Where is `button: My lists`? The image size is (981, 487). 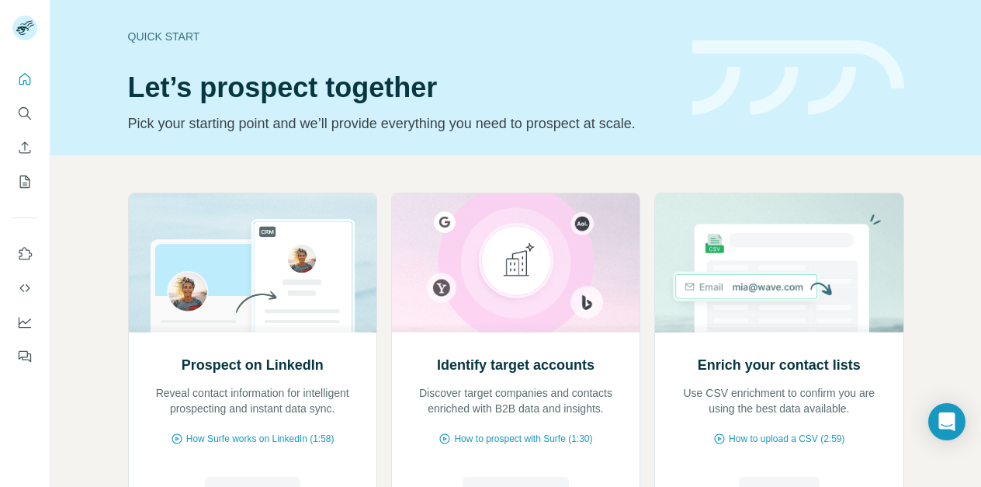 button: My lists is located at coordinates (25, 182).